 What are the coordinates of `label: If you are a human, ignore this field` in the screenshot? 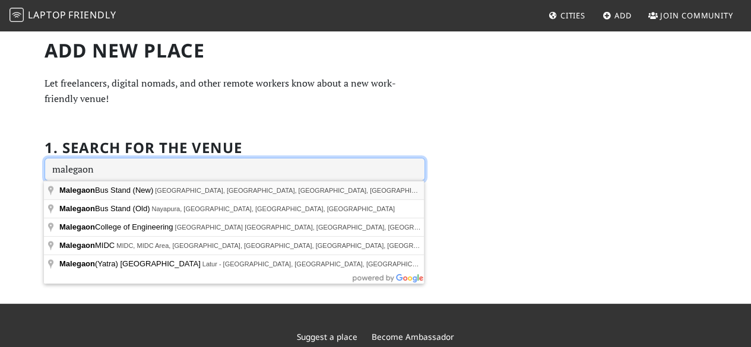 It's located at (61, 171).